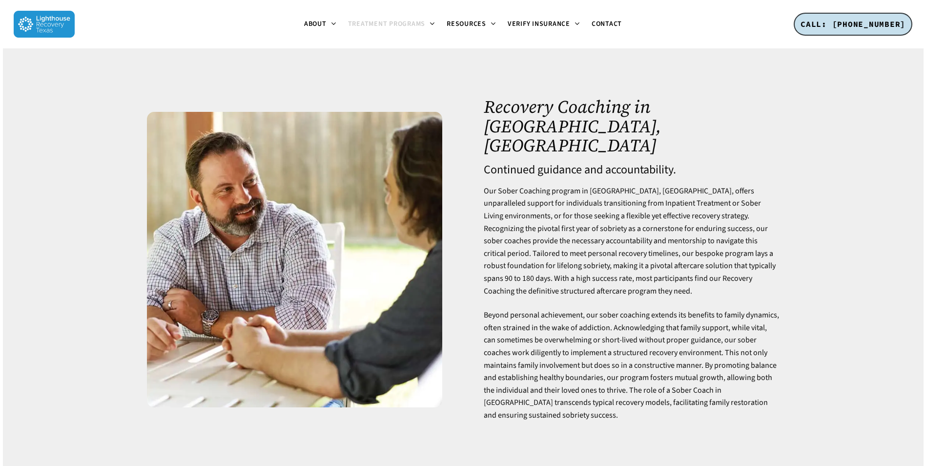 The image size is (926, 466). What do you see at coordinates (539, 24) in the screenshot?
I see `span: Verify Insurance` at bounding box center [539, 24].